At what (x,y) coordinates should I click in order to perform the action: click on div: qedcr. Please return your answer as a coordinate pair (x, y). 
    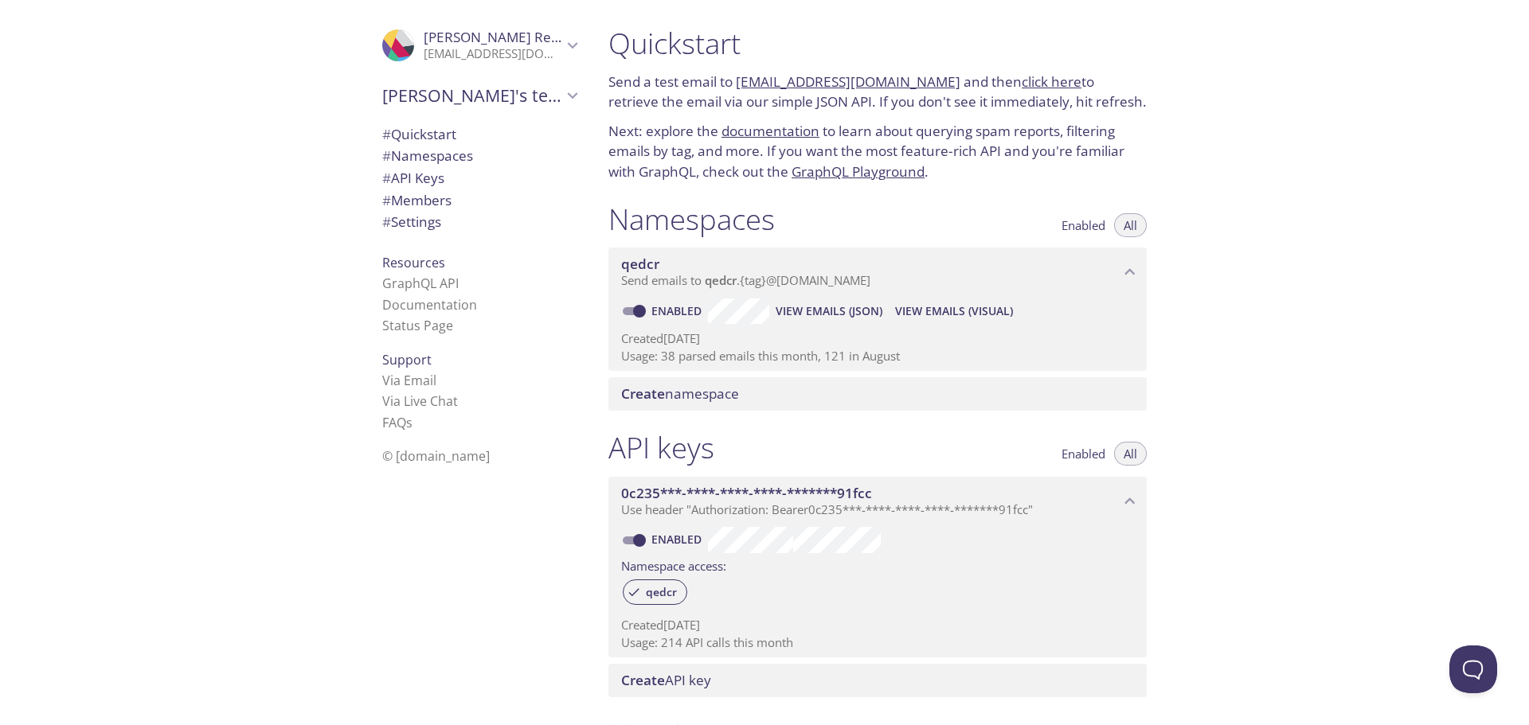
    Looking at the image, I should click on (654, 592).